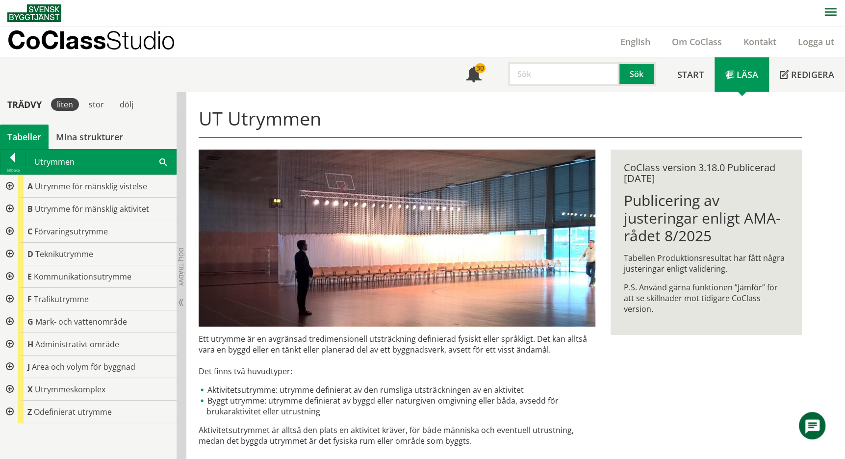 The width and height of the screenshot is (845, 459). What do you see at coordinates (30, 232) in the screenshot?
I see `span: C` at bounding box center [30, 232].